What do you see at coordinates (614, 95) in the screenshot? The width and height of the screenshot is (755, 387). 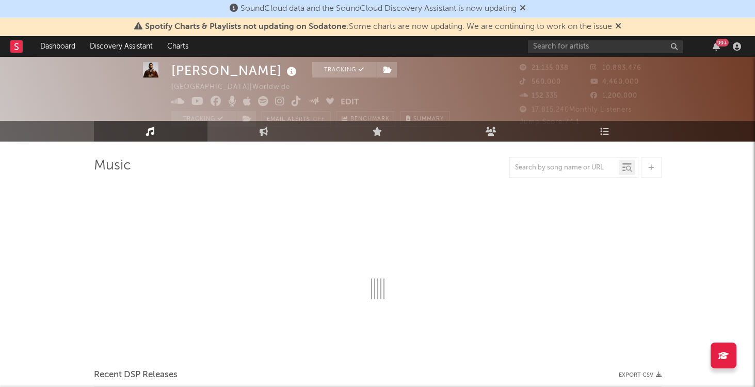 I see `span: 1,200,000` at bounding box center [614, 95].